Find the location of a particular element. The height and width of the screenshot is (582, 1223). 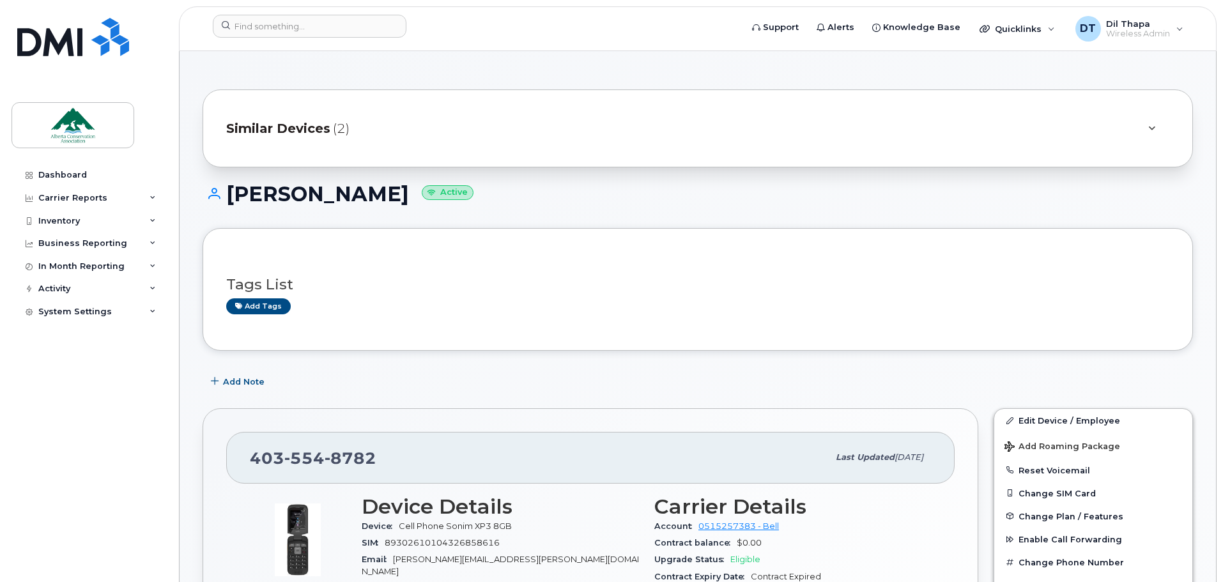

button: Add Roaming Package is located at coordinates (1093, 445).